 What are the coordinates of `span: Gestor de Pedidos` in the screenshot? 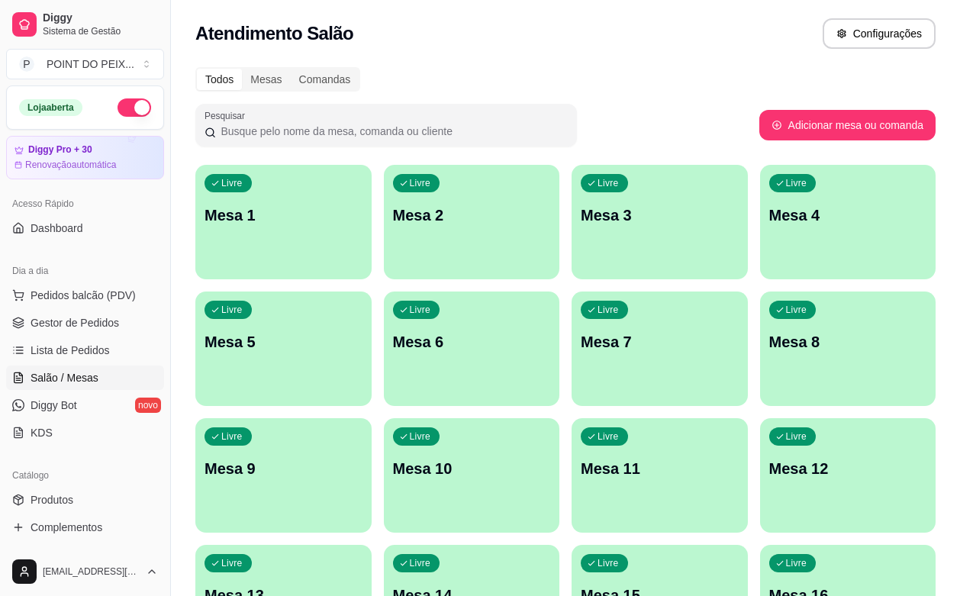 It's located at (75, 323).